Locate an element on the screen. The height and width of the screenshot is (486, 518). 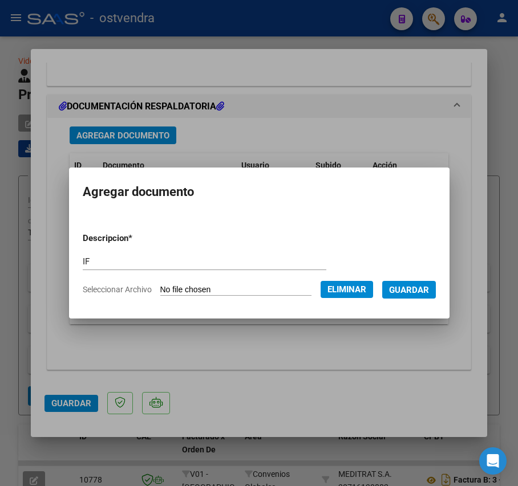
span: Seleccionar Archivo is located at coordinates (117, 290).